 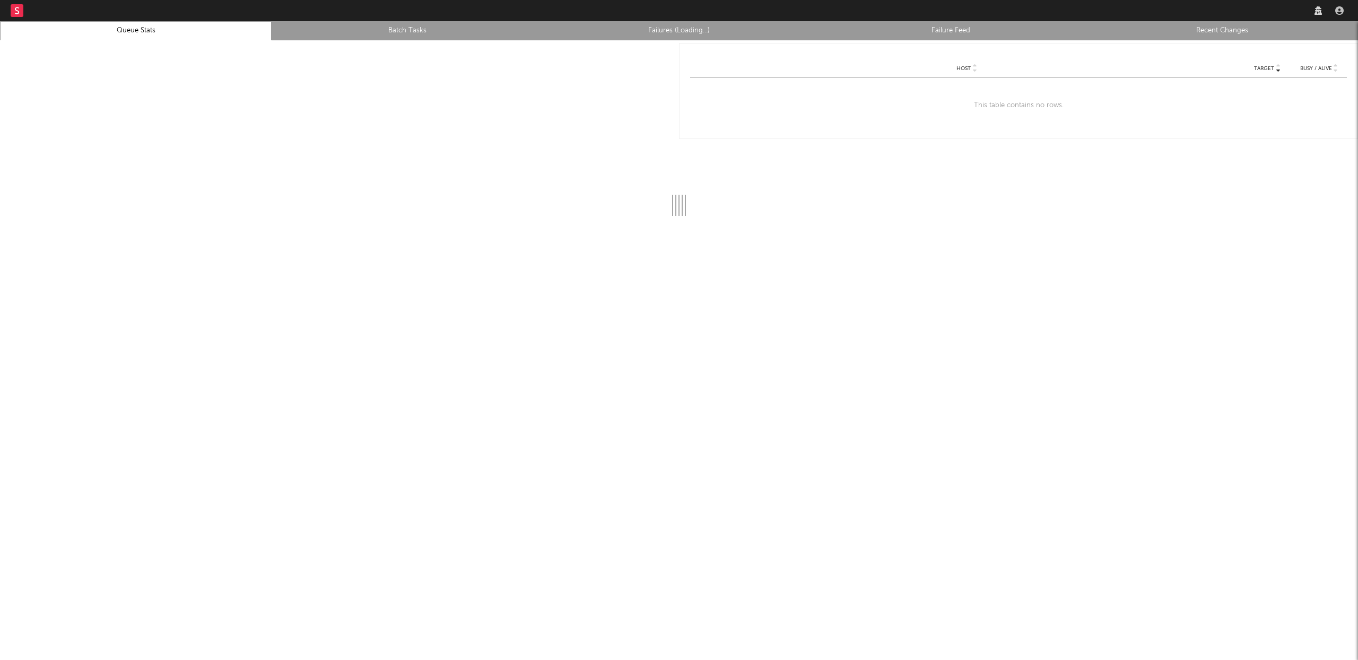 I want to click on span: Host, so click(x=963, y=68).